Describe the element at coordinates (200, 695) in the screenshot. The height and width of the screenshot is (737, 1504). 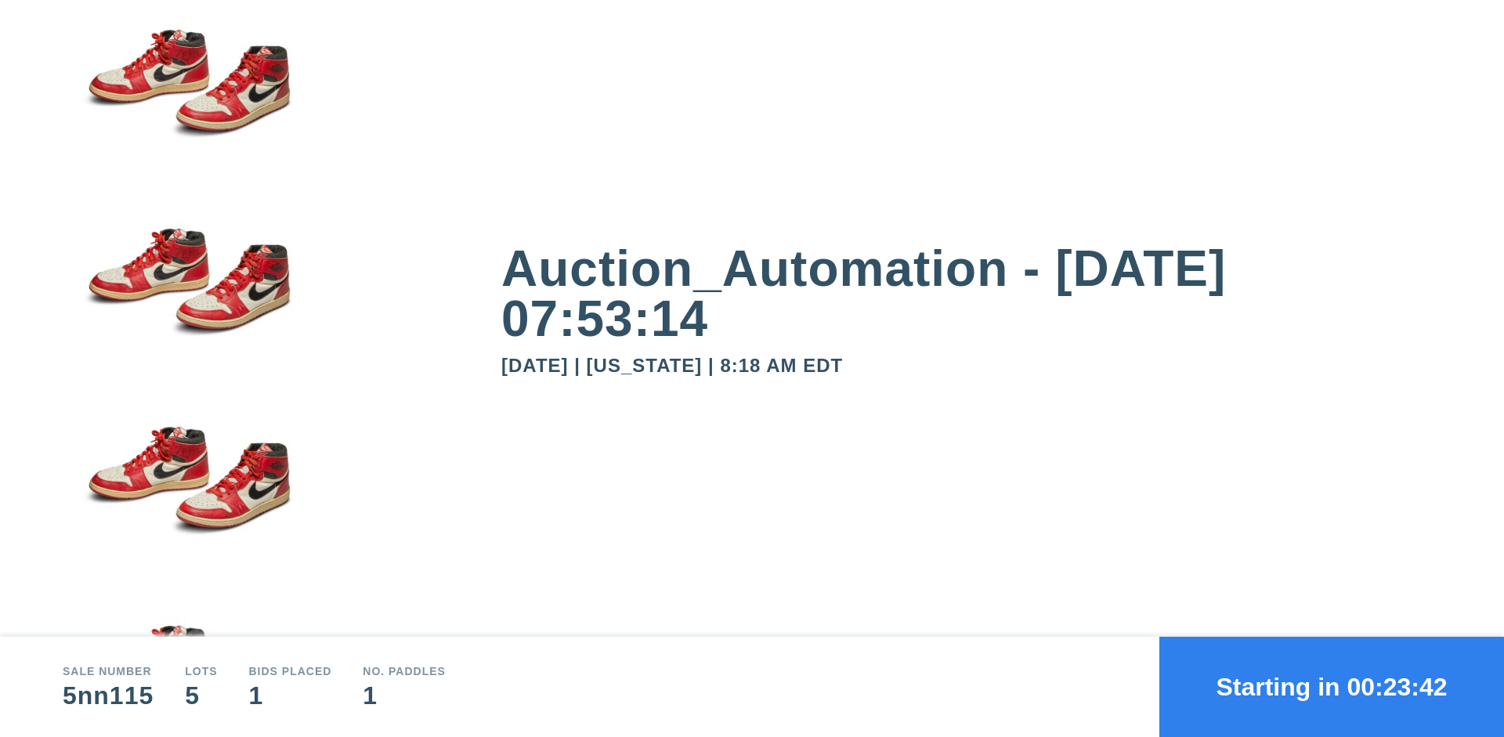
I see `div: 5` at that location.